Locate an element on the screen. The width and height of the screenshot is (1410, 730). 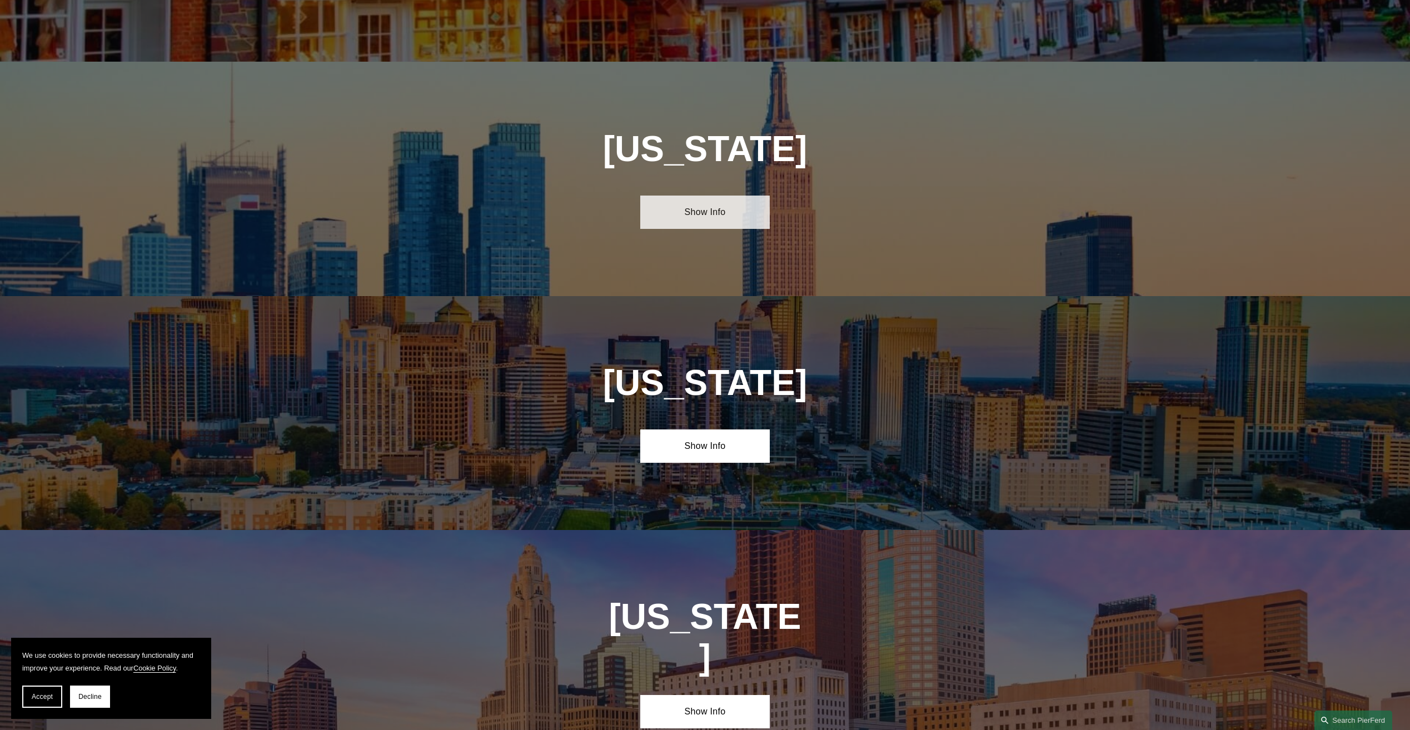
a: Search this site is located at coordinates (1354, 720).